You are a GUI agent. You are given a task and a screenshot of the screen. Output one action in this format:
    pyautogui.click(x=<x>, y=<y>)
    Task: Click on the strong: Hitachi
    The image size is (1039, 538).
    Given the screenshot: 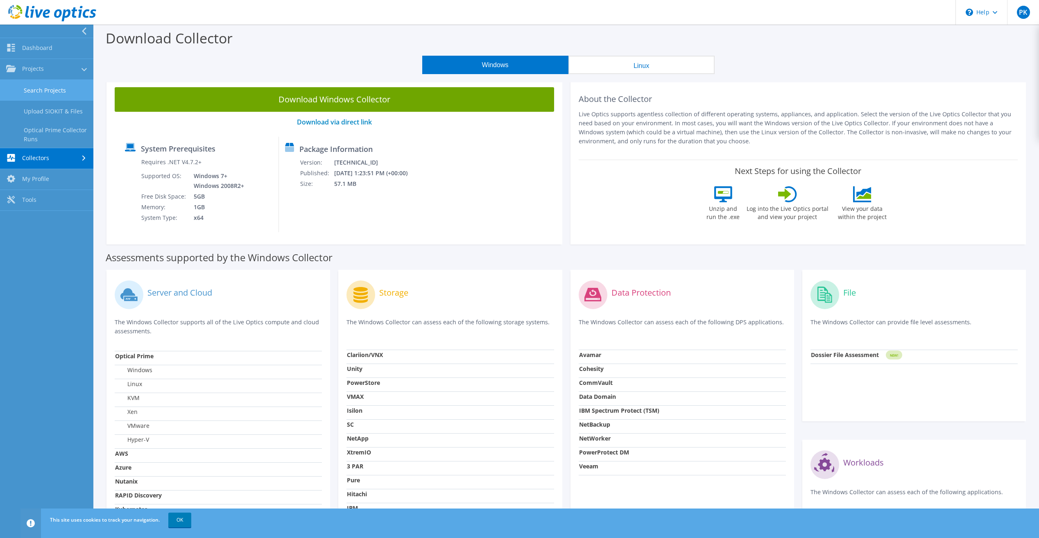 What is the action you would take?
    pyautogui.click(x=357, y=494)
    